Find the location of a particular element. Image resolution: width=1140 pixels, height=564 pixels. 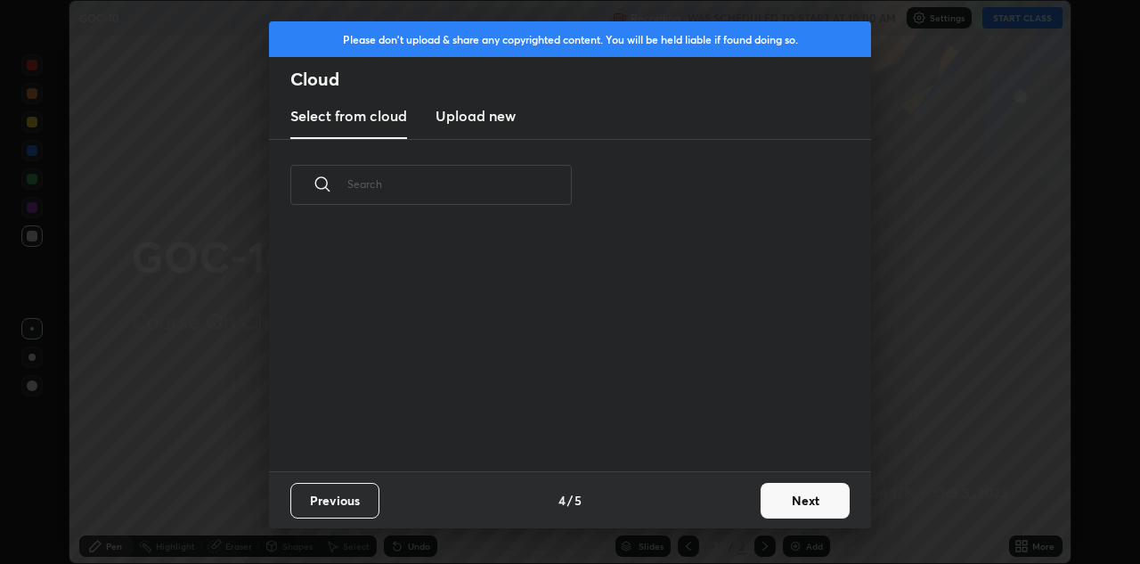

h4: 4 is located at coordinates (562, 500).